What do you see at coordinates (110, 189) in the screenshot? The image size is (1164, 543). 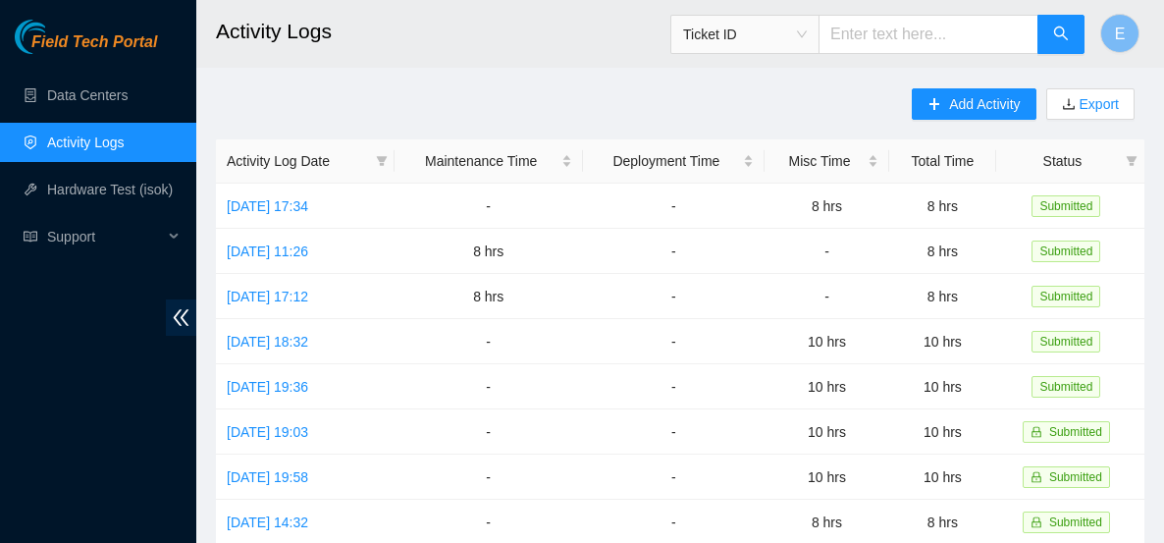 I see `a: Hardware Test (isok)` at bounding box center [110, 189].